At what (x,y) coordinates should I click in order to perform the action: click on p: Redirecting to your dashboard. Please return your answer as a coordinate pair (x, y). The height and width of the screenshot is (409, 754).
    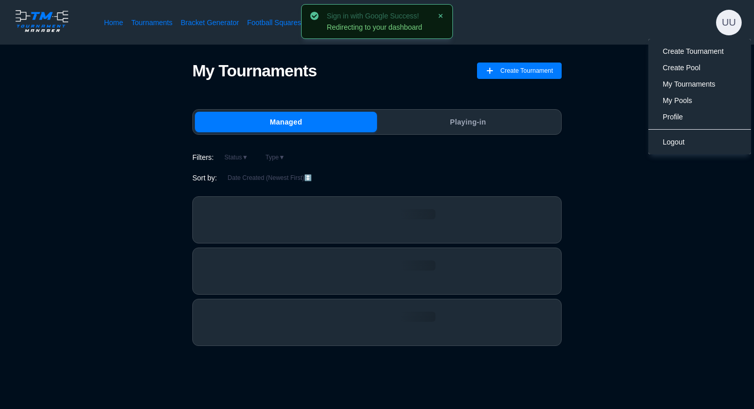
    Looking at the image, I should click on (374, 27).